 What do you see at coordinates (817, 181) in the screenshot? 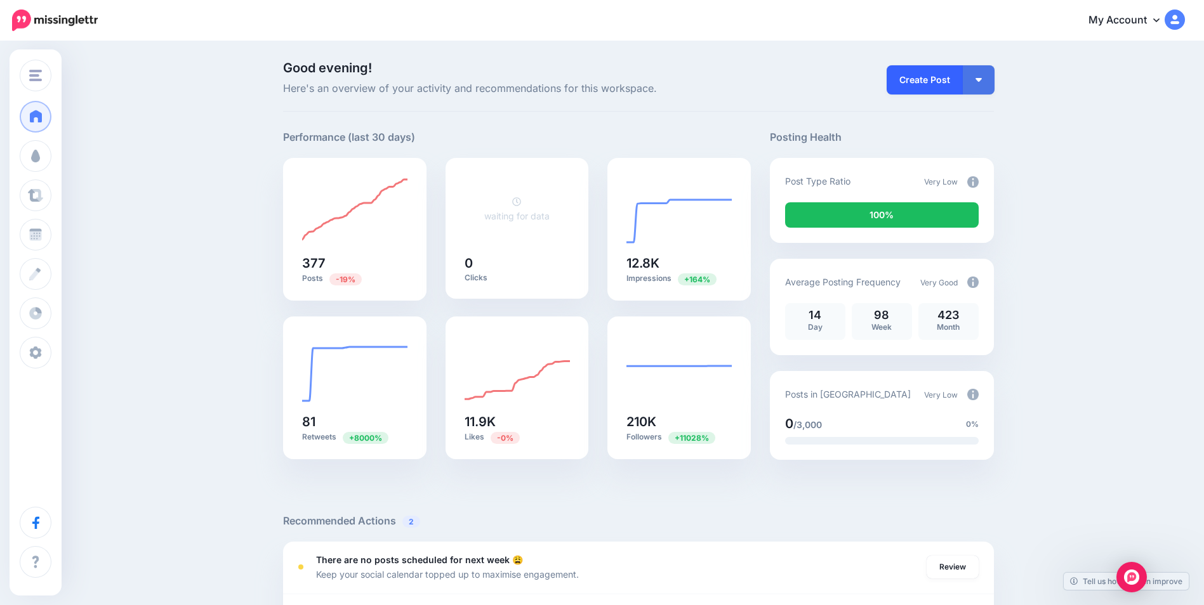
I see `p: Post Type Ratio` at bounding box center [817, 181].